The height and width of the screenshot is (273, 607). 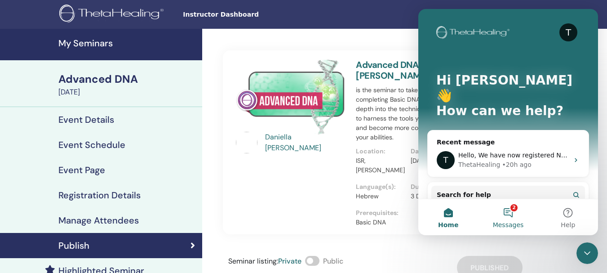 What do you see at coordinates (128, 79) in the screenshot?
I see `div: Advanced DNA` at bounding box center [128, 79].